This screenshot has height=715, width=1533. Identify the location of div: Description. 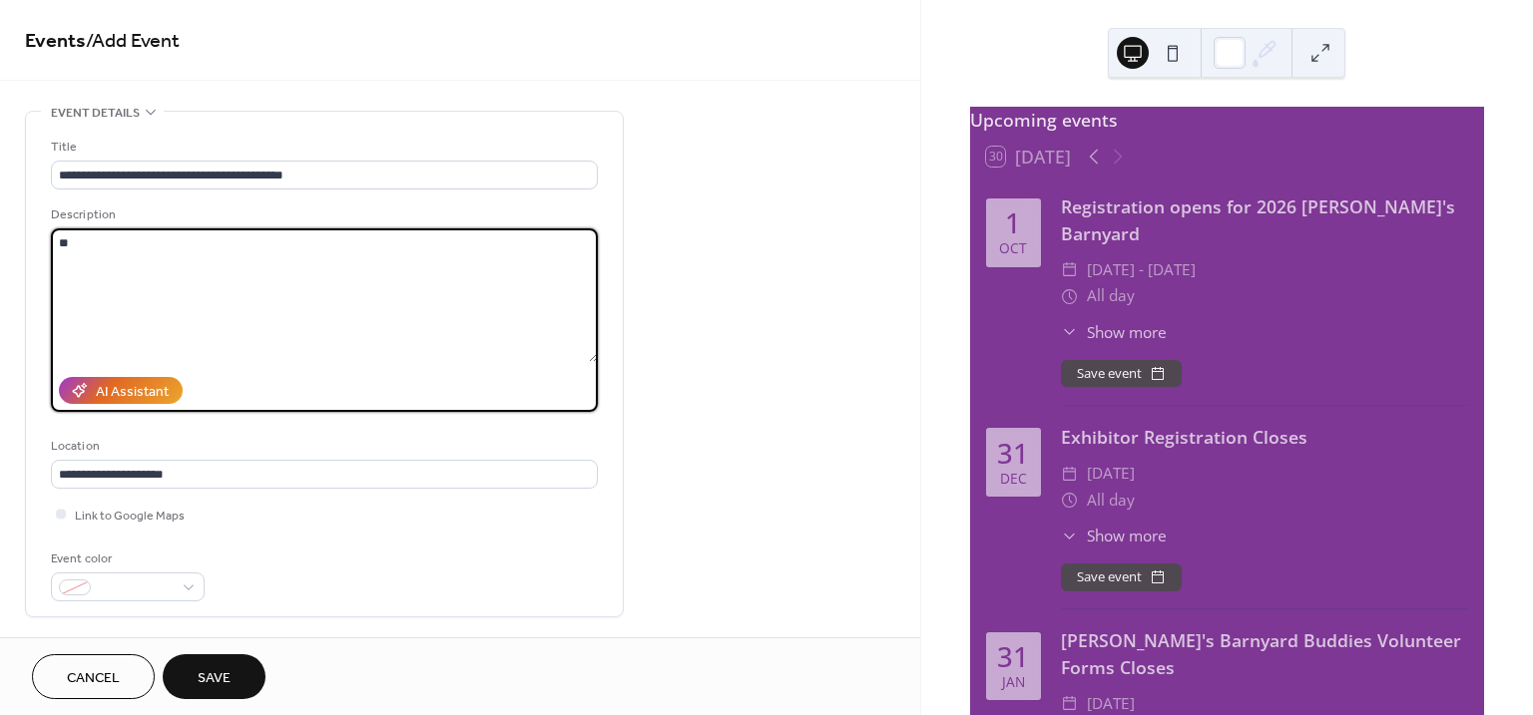
(322, 215).